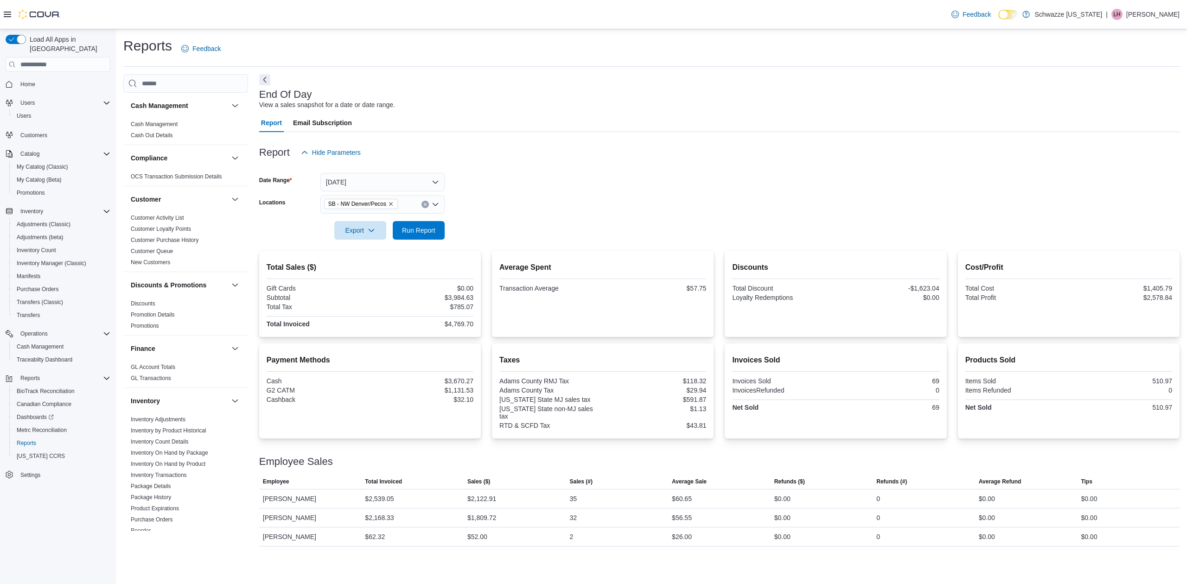 The width and height of the screenshot is (1187, 584). I want to click on span: Customer Activity List, so click(157, 218).